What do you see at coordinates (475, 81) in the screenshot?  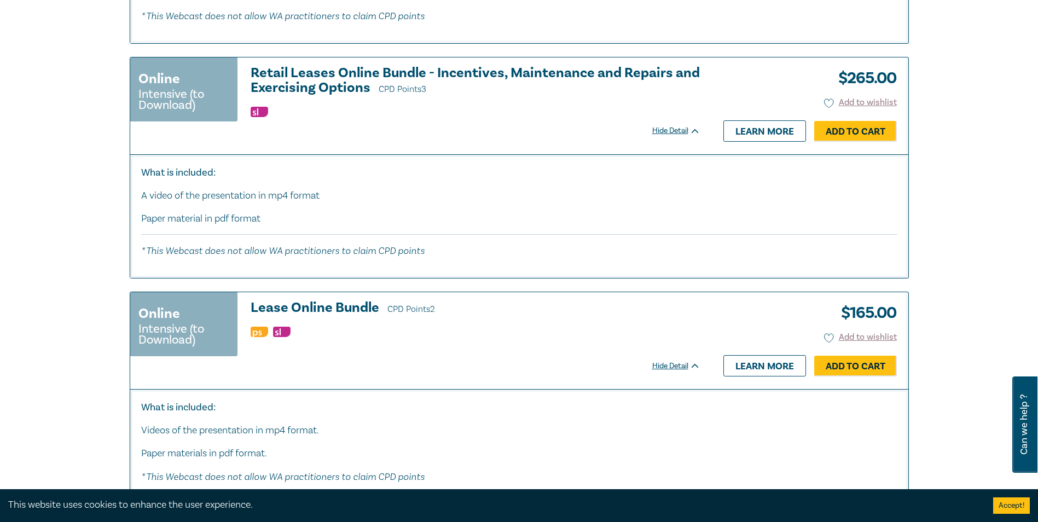 I see `h3: Retail Leases Online Bundle - Incentives, Maintenance and Repairs and Exercising Options` at bounding box center [475, 81].